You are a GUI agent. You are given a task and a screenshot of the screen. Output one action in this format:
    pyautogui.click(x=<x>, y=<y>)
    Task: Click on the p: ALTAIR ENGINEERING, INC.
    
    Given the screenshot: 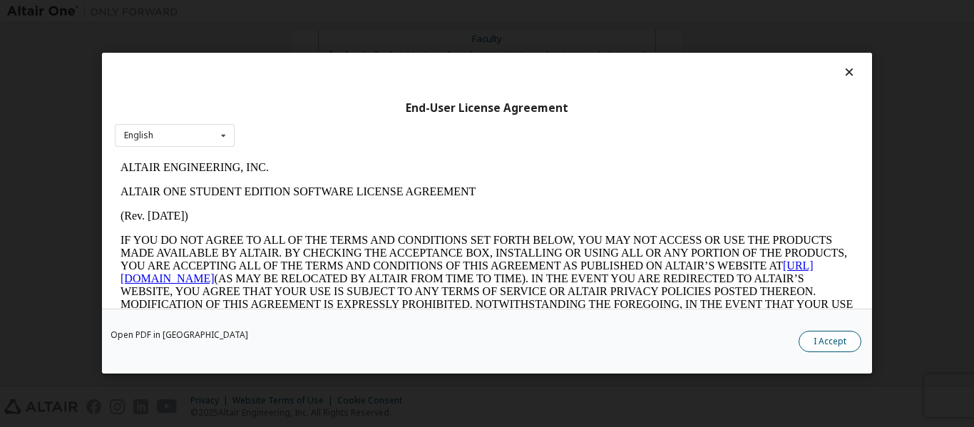 What is the action you would take?
    pyautogui.click(x=372, y=12)
    